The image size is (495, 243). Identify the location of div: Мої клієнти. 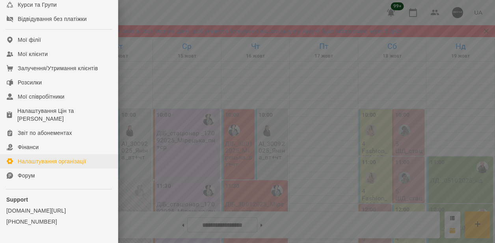
(33, 54).